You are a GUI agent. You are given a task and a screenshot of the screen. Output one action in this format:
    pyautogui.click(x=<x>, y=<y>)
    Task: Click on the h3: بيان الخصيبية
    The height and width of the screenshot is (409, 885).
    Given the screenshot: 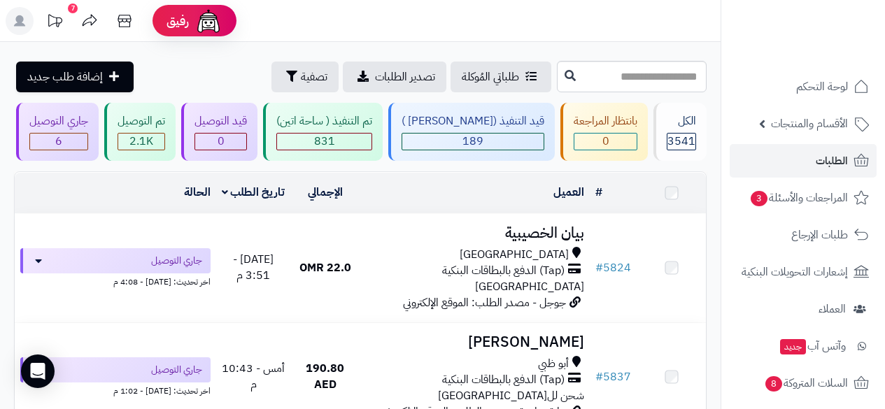 What is the action you would take?
    pyautogui.click(x=474, y=233)
    